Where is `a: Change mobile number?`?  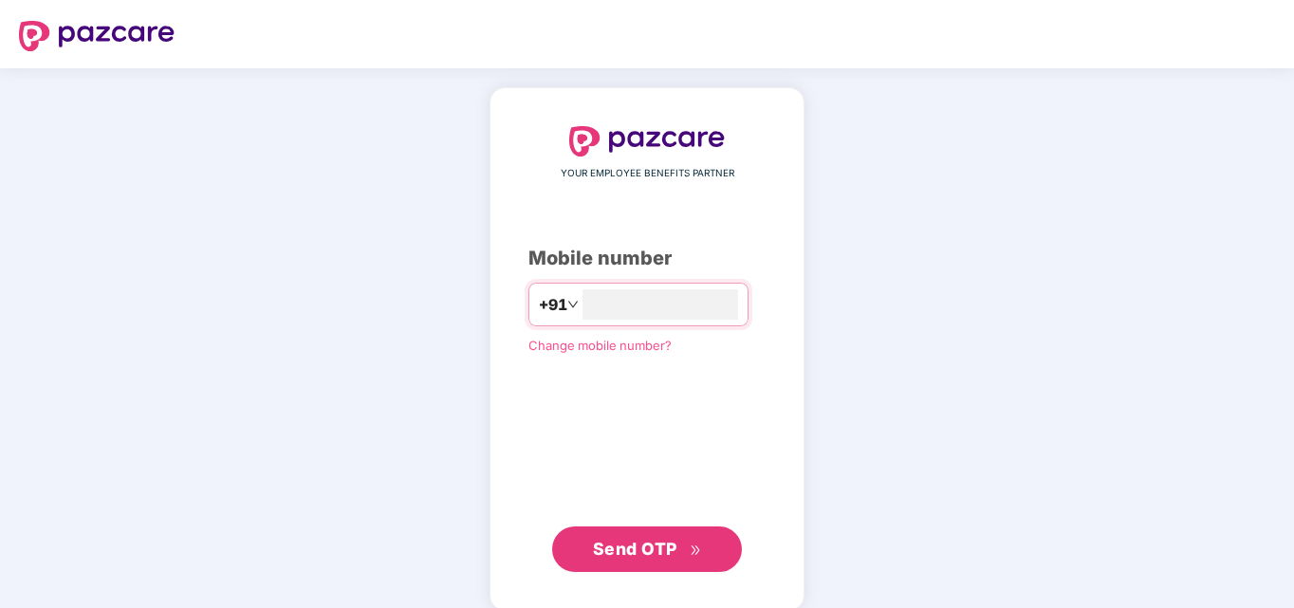 a: Change mobile number? is located at coordinates (599, 345).